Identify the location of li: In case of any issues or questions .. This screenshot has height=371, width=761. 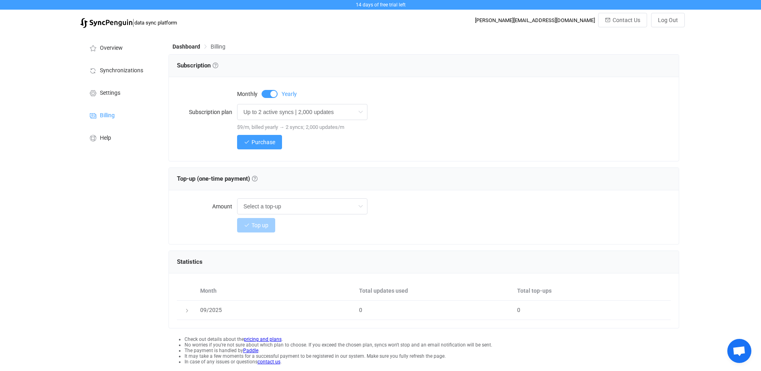
(432, 362).